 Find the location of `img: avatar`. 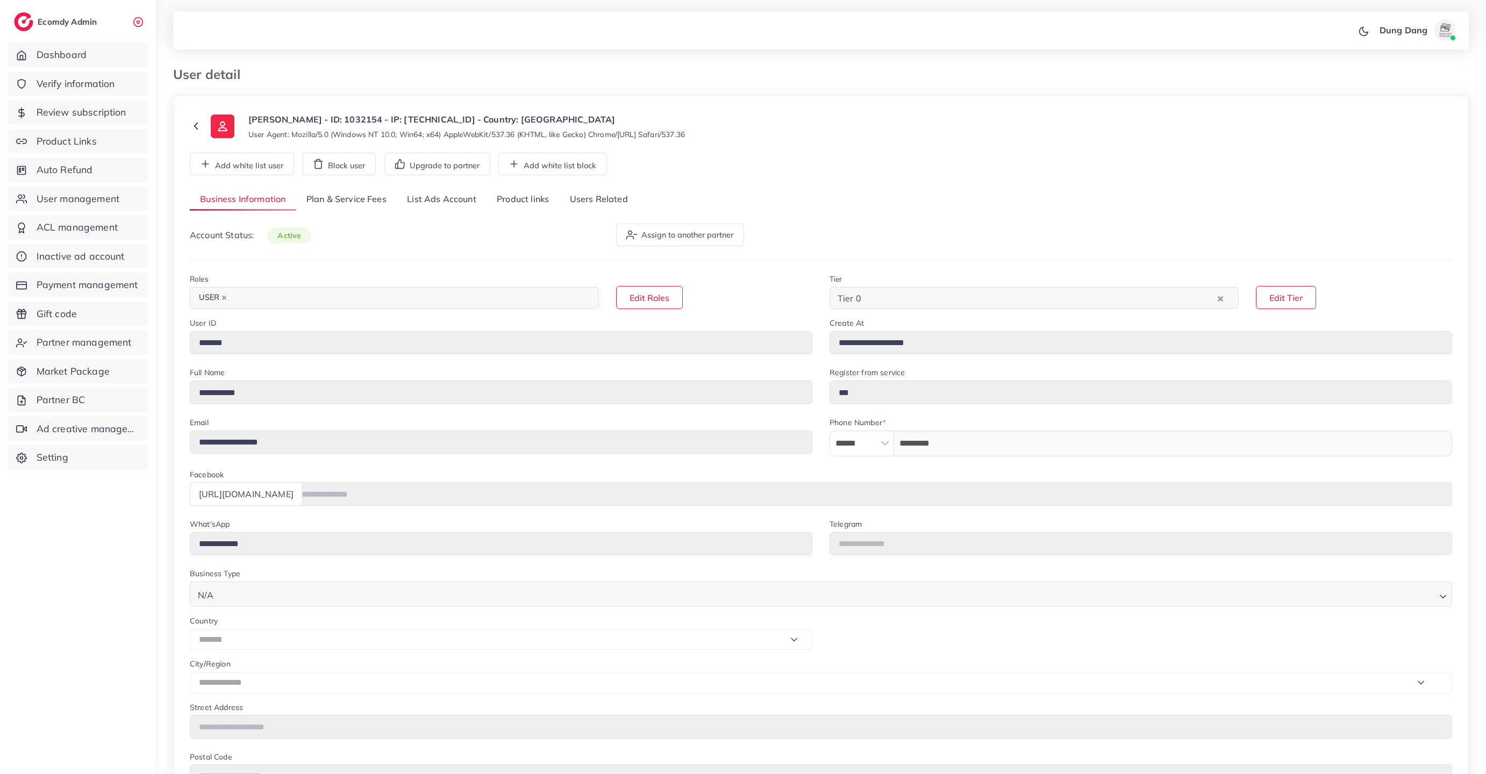

img: avatar is located at coordinates (1445, 30).